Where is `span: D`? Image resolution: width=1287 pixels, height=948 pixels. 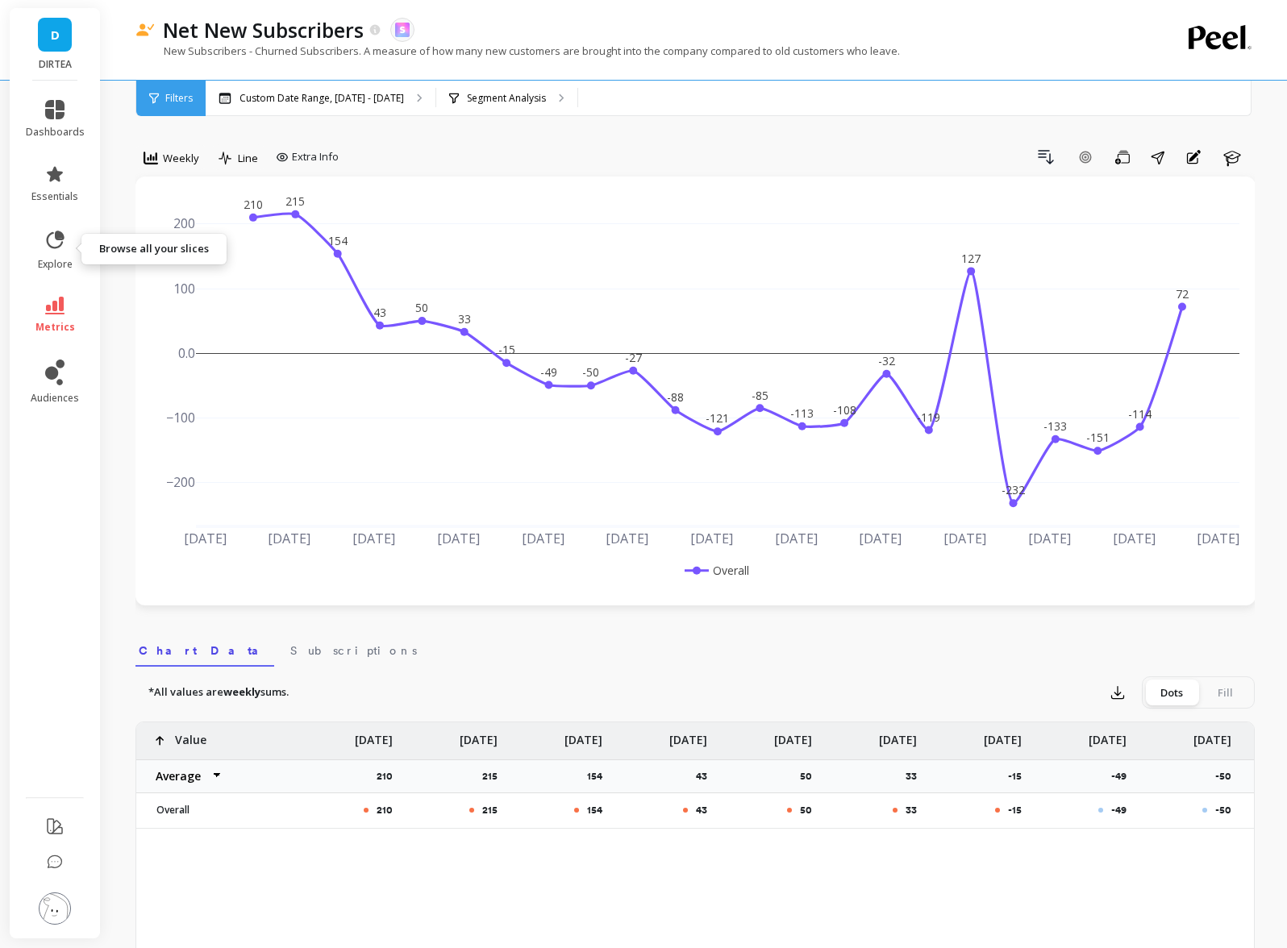 span: D is located at coordinates (55, 35).